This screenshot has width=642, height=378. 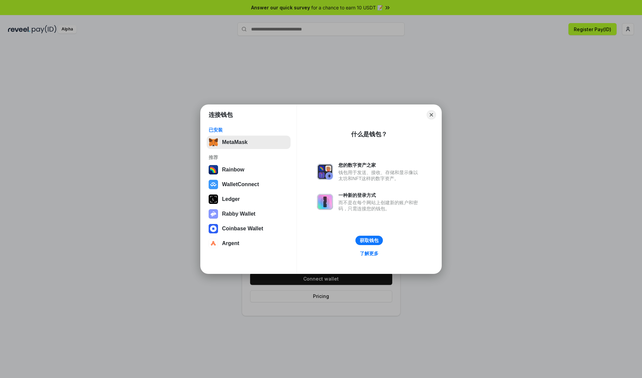 I want to click on img: svg+xml,%3Csvg%20fill%3D%22none%22%20height%3D%2233%22%20viewBox%3D%220%200%2035%2033%22%20width%..., so click(x=213, y=142).